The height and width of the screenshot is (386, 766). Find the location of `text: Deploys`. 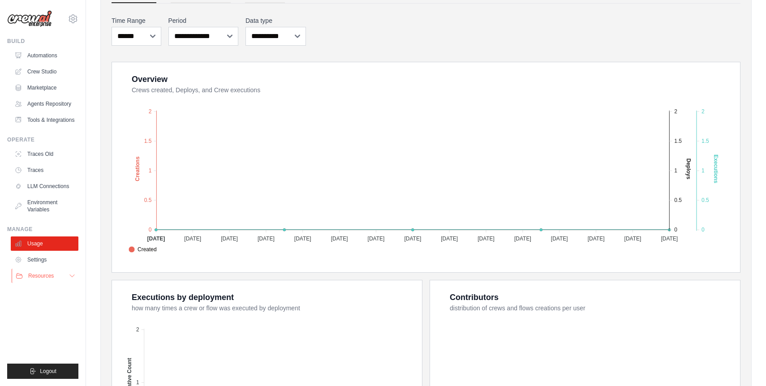

text: Deploys is located at coordinates (689, 169).